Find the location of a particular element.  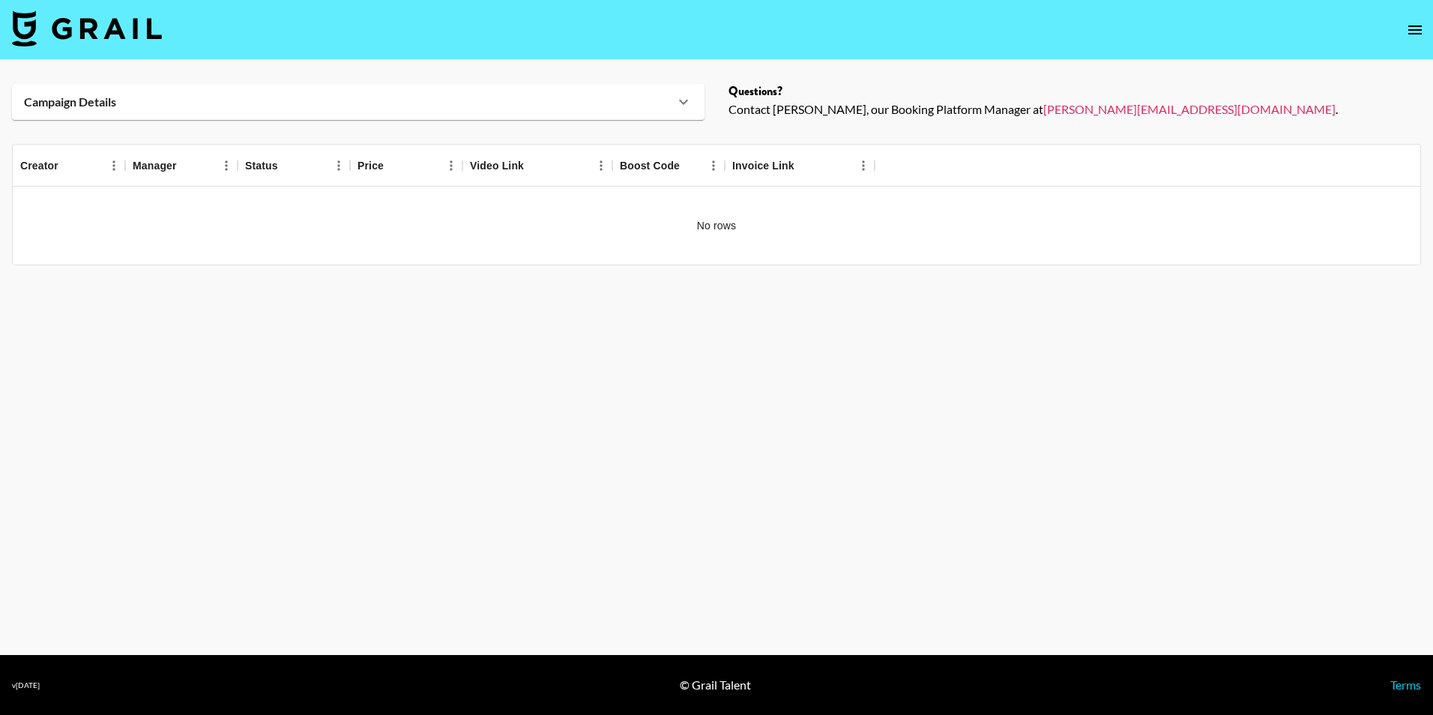

a: Terms is located at coordinates (1405, 684).